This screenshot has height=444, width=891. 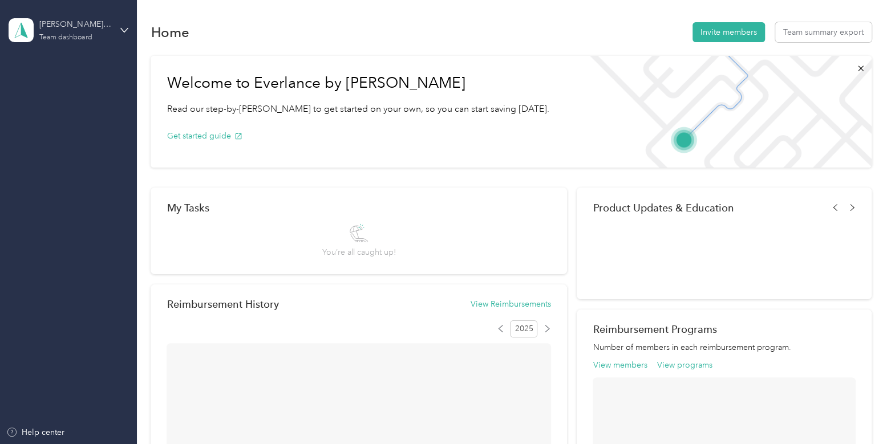 I want to click on h2: Reimbursement History, so click(x=222, y=304).